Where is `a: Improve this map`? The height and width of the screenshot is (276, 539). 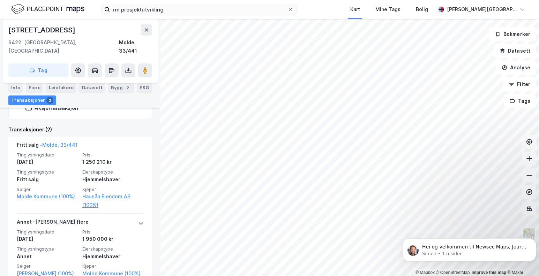
a: Improve this map is located at coordinates (489, 273).